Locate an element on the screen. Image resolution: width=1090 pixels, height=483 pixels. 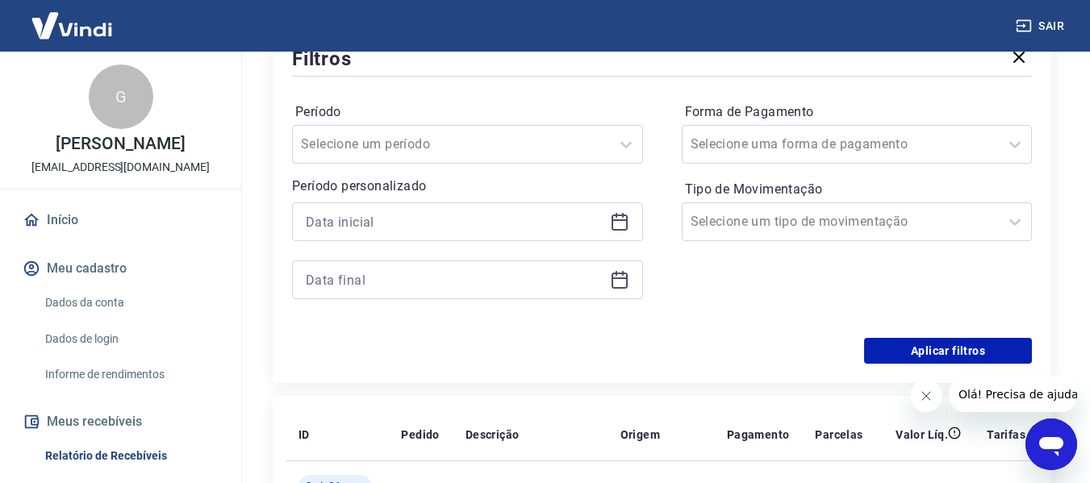
input: Data inicial is located at coordinates (454, 222).